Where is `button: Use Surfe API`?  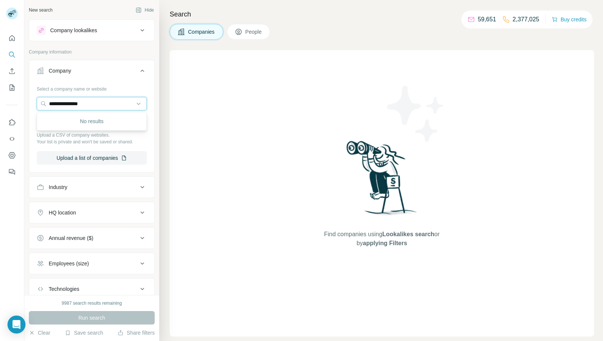
button: Use Surfe API is located at coordinates (12, 139).